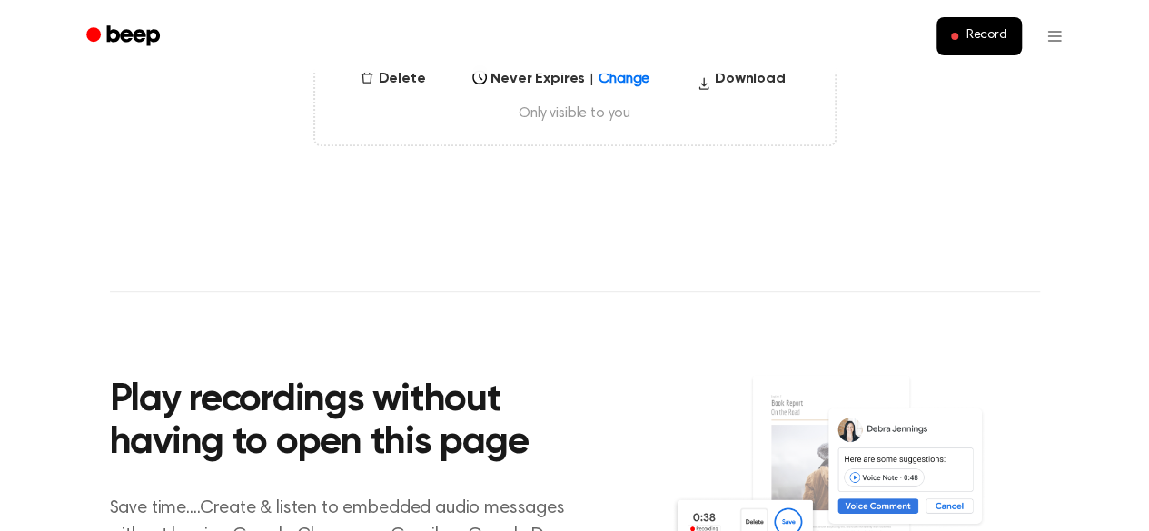 Image resolution: width=1149 pixels, height=531 pixels. What do you see at coordinates (985, 36) in the screenshot?
I see `span: Record` at bounding box center [985, 36].